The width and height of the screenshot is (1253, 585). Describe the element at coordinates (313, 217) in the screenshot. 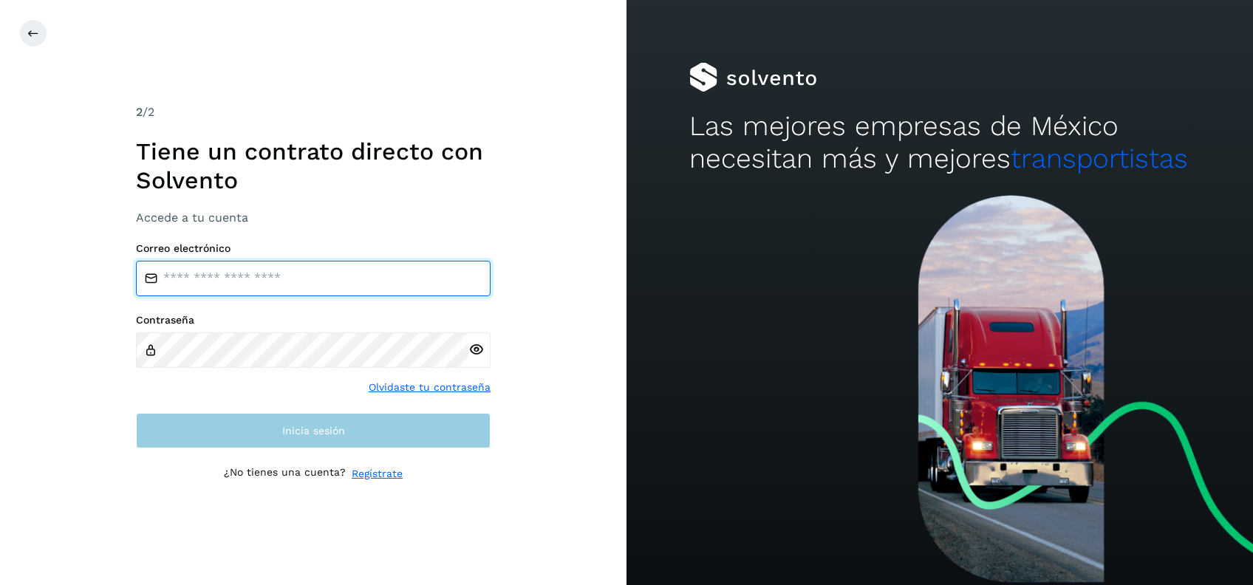

I see `h3: Accede a tu cuenta` at that location.